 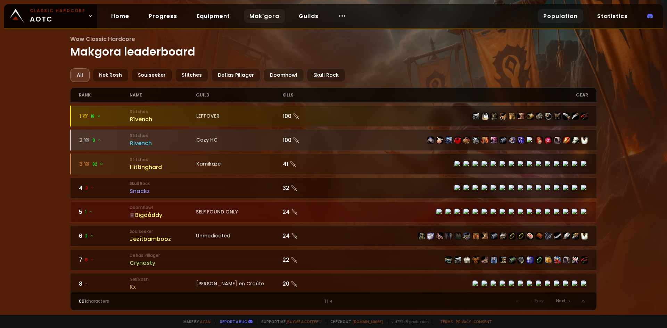 What do you see at coordinates (566, 140) in the screenshot?
I see `img: item-18842` at bounding box center [566, 140].